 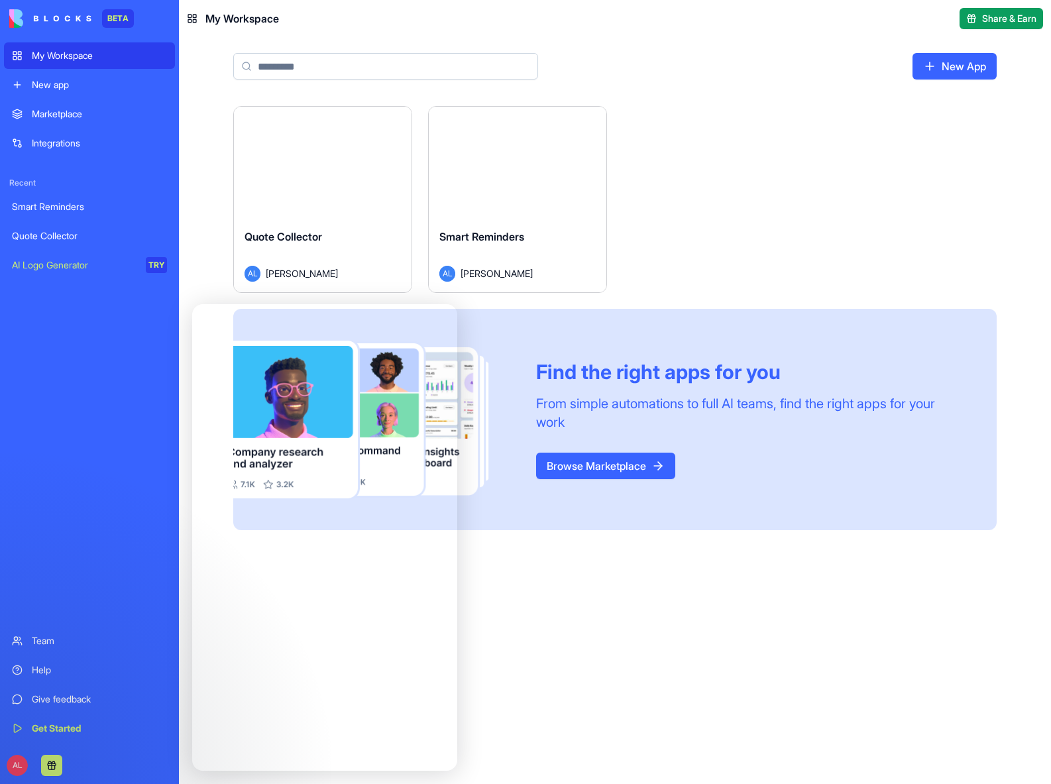 I want to click on a: New app, so click(x=89, y=85).